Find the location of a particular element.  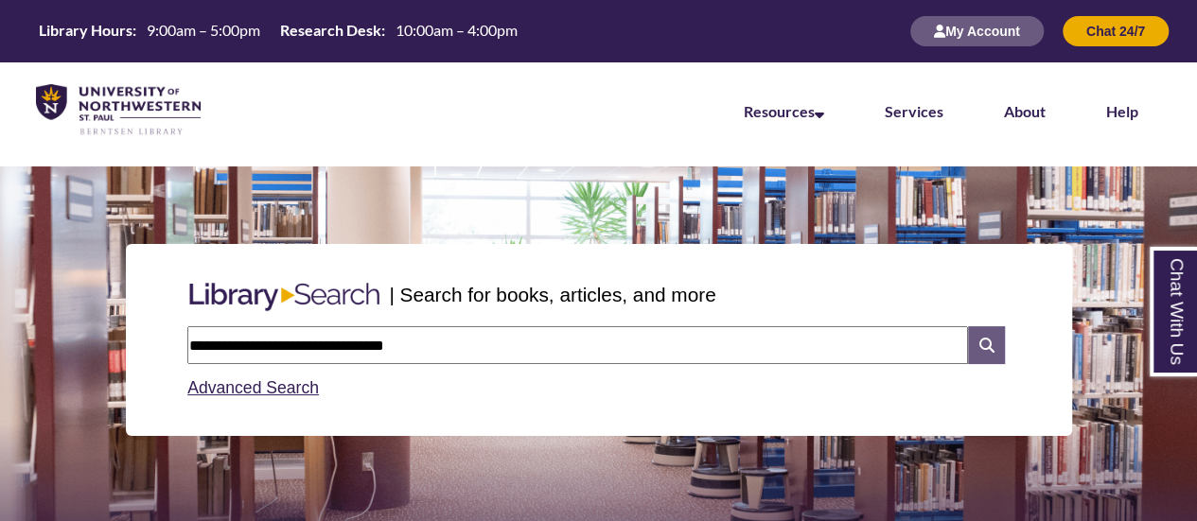

img: Libary Search is located at coordinates (284, 297).